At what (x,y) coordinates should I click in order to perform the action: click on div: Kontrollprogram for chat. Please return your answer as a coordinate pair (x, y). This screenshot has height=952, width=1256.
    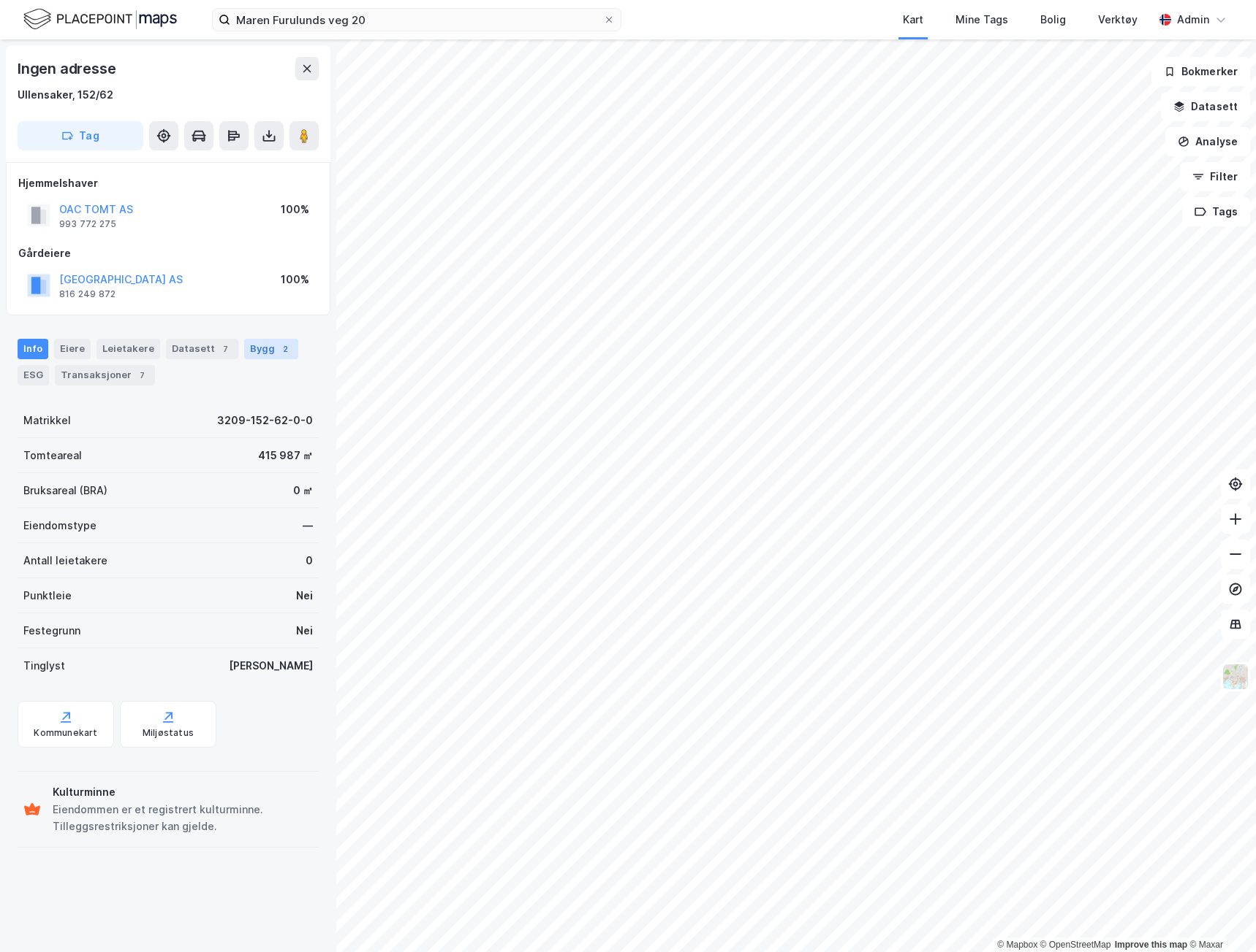
    Looking at the image, I should click on (1219, 917).